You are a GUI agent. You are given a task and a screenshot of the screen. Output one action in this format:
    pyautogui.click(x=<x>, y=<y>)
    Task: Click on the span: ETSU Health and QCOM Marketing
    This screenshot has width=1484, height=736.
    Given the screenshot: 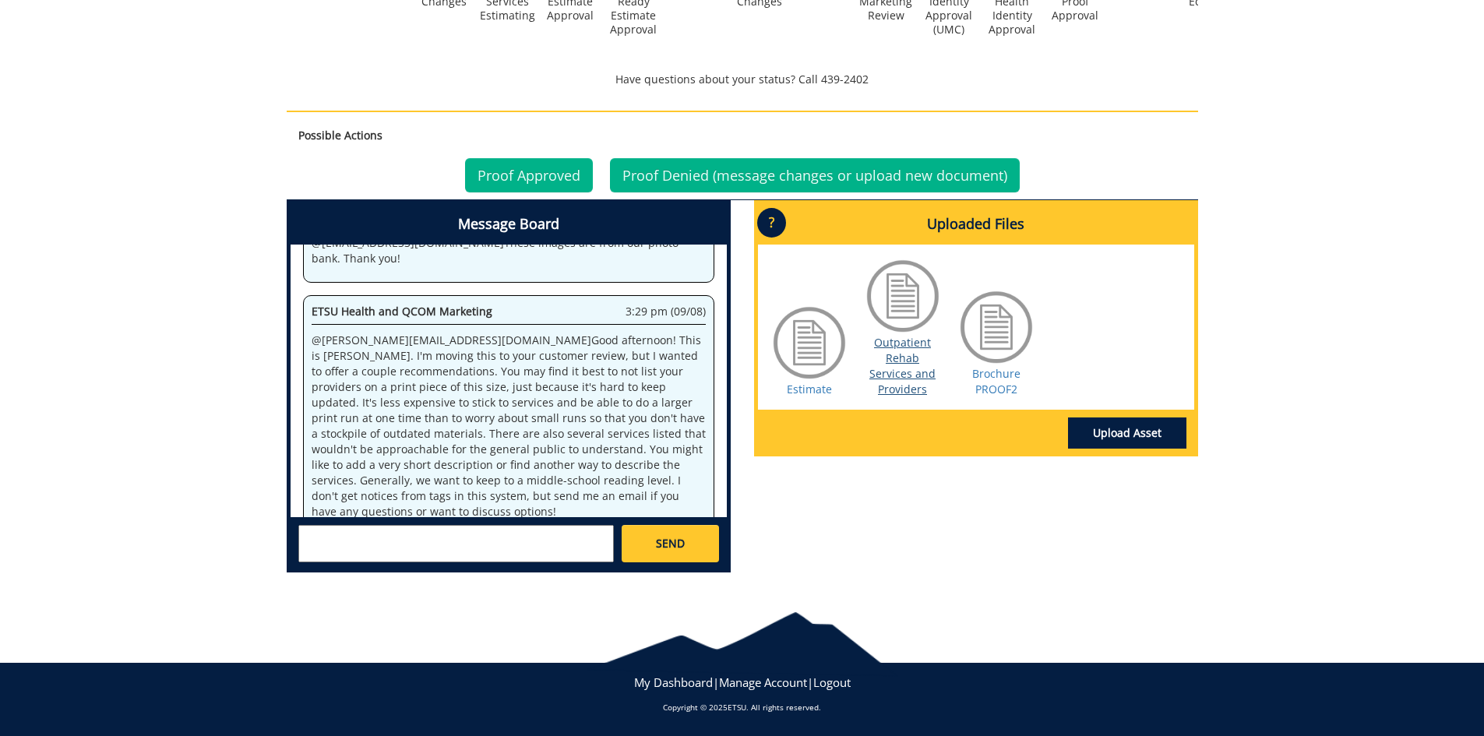 What is the action you would take?
    pyautogui.click(x=402, y=311)
    